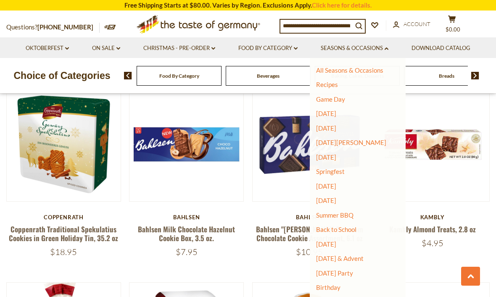 This screenshot has width=496, height=297. Describe the element at coordinates (447, 76) in the screenshot. I see `span: Breads` at that location.